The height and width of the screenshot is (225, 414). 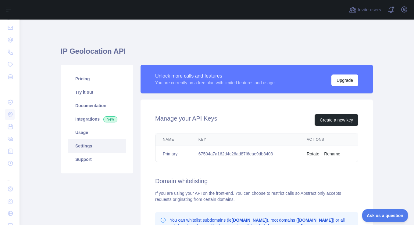 What do you see at coordinates (186, 120) in the screenshot?
I see `h2: Manage your API Keys` at bounding box center [186, 120].